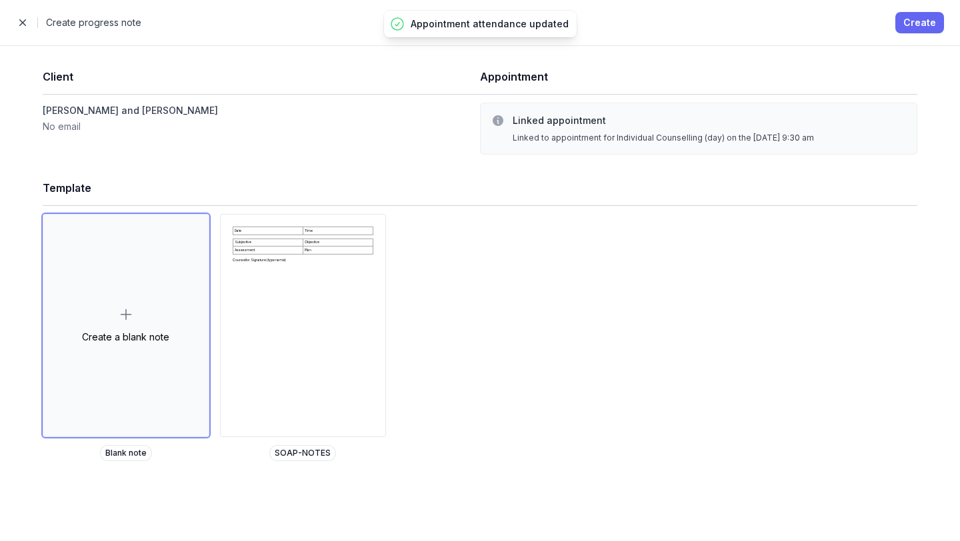 The image size is (960, 541). What do you see at coordinates (919, 23) in the screenshot?
I see `span: Create` at bounding box center [919, 23].